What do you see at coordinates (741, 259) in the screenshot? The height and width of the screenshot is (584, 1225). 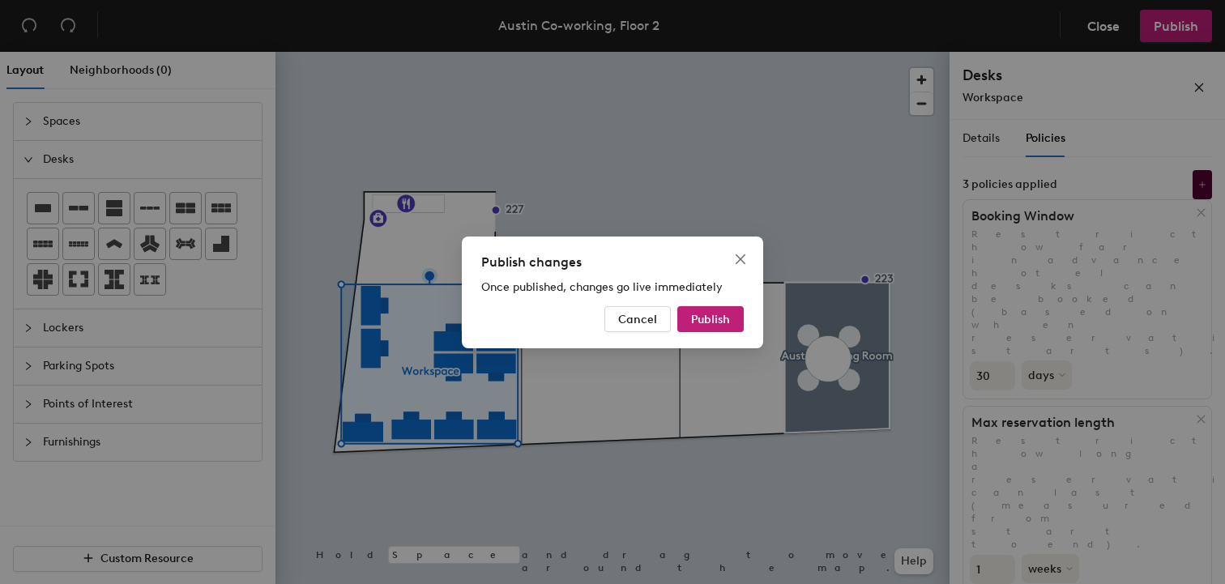 I see `span: Close` at bounding box center [741, 259].